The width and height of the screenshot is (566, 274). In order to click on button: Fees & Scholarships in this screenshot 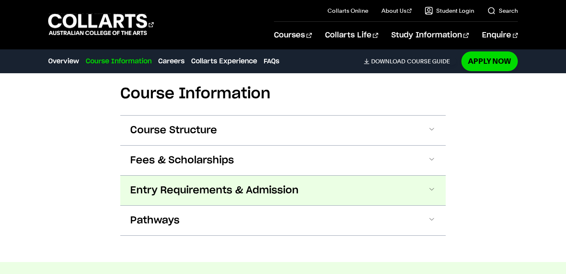, I will do `click(283, 161)`.